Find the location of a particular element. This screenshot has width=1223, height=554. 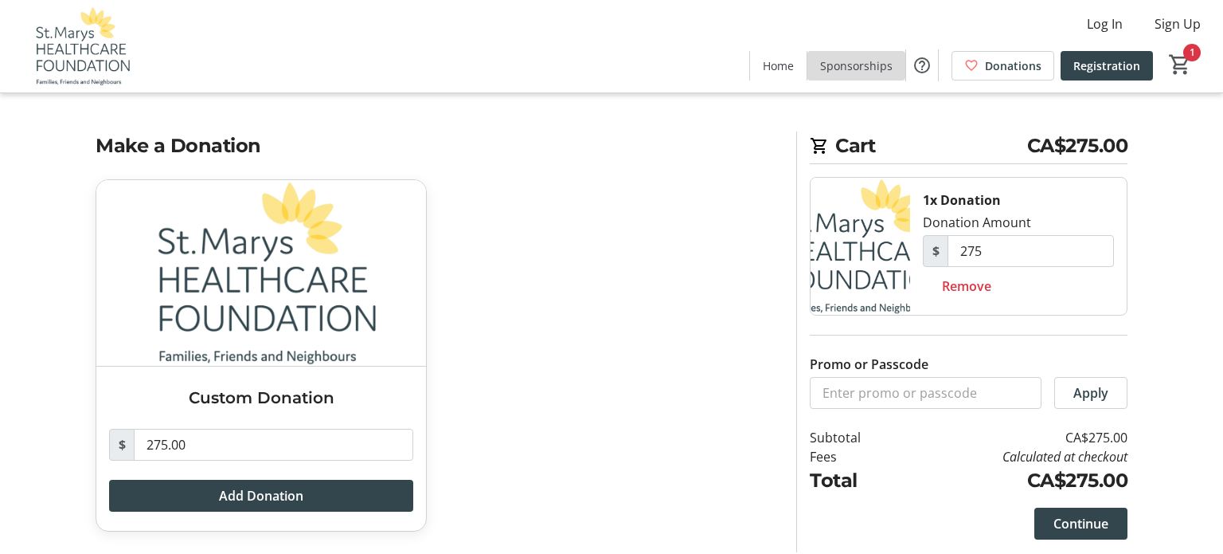

button: Continue is located at coordinates (1081, 523).